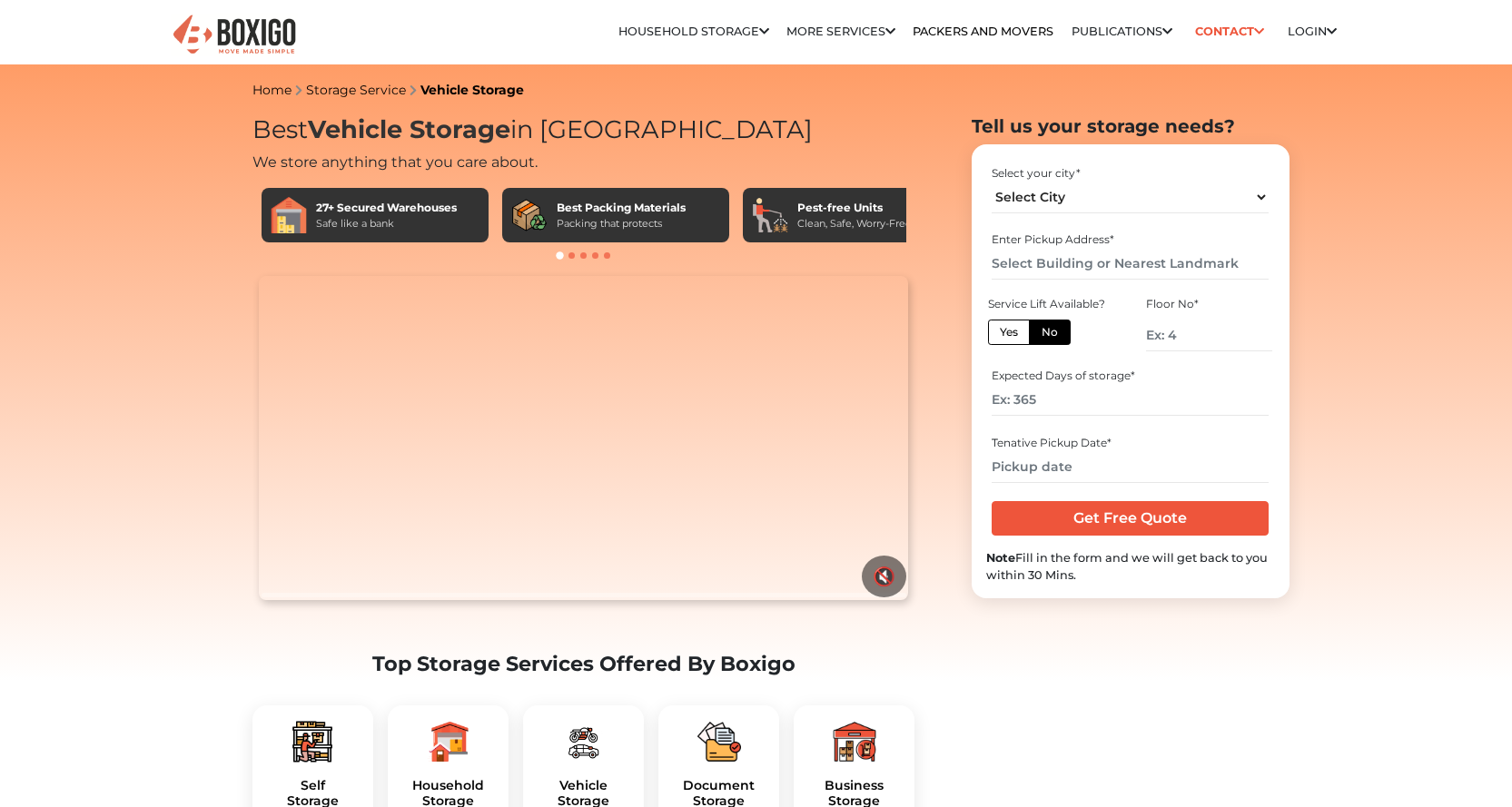 This screenshot has width=1512, height=807. I want to click on img: Pest-free Units, so click(770, 215).